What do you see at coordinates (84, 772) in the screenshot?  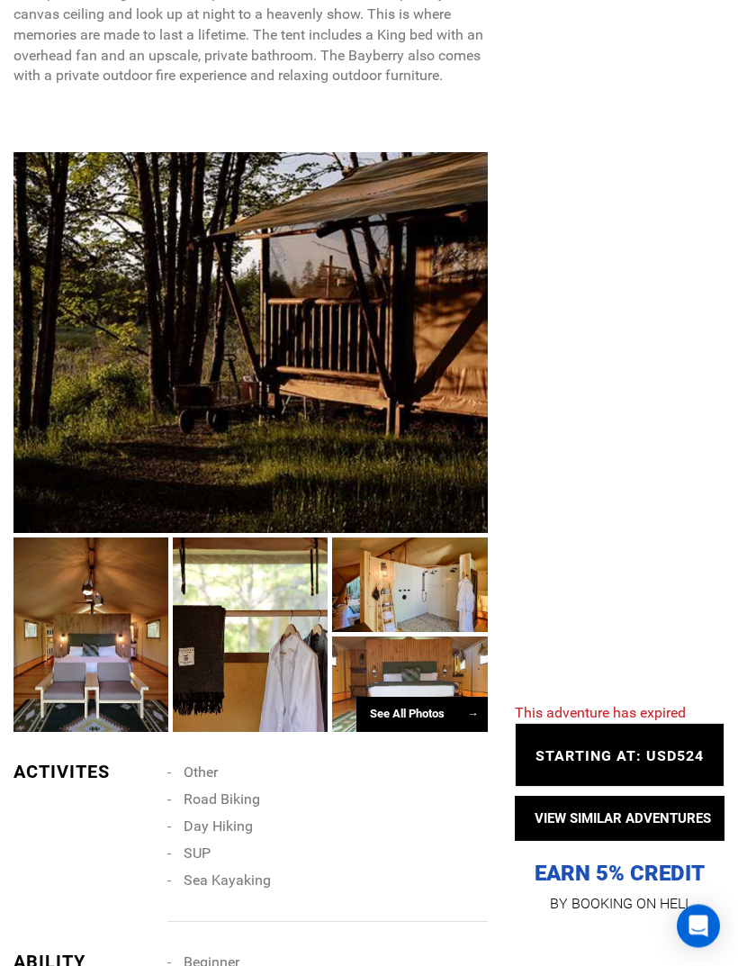 I see `div: ACTIVITES` at bounding box center [84, 772].